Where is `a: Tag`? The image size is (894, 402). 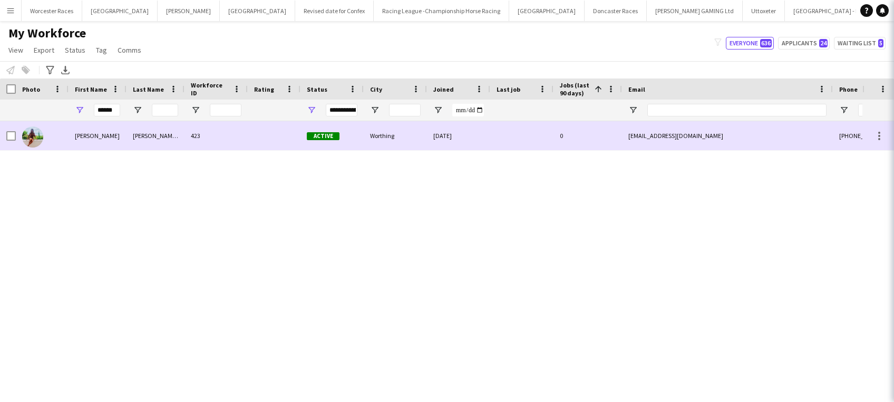 a: Tag is located at coordinates (101, 50).